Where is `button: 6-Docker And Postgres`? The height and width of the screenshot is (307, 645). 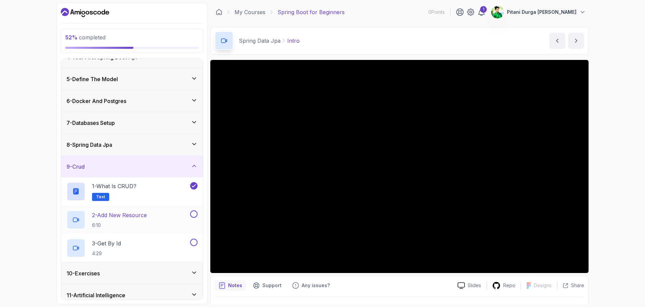
button: 6-Docker And Postgres is located at coordinates (132, 101).